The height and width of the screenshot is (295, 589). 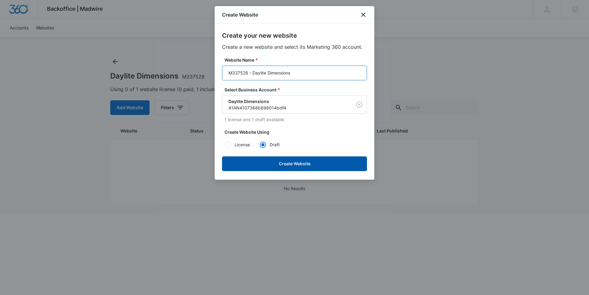 I want to click on p: Create a new website and select its Marketing 360 account., so click(x=294, y=47).